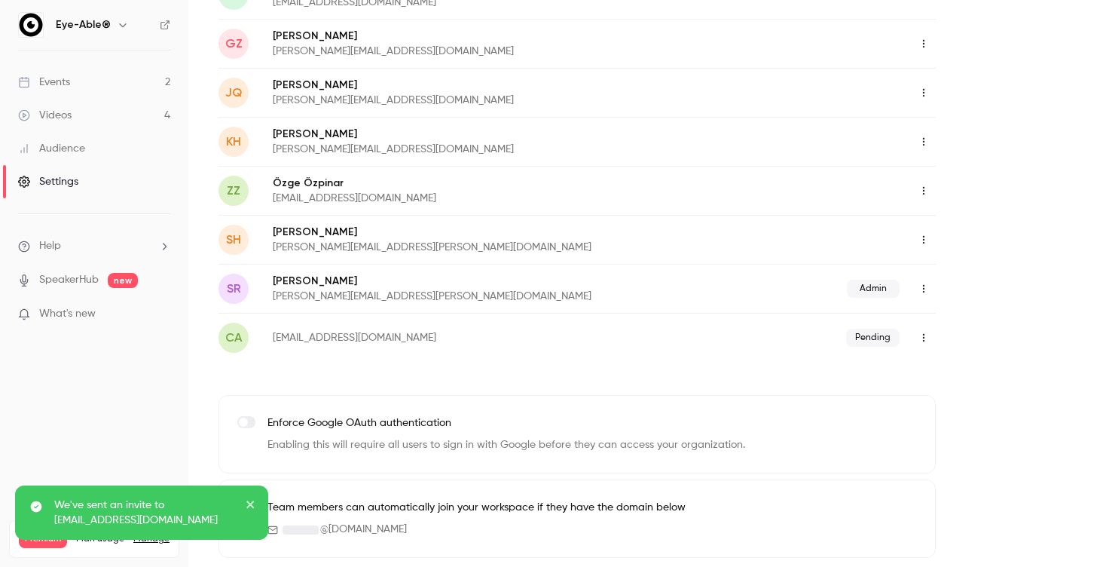  I want to click on span: ZZ, so click(234, 191).